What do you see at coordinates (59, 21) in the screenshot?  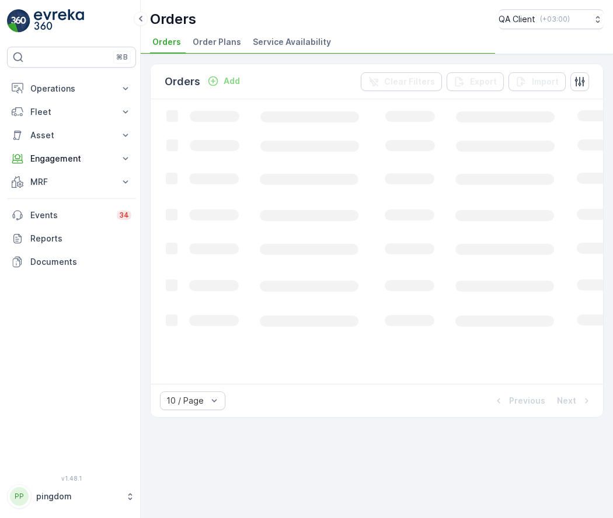 I see `img: logo_light-DOdMpM7g.png` at bounding box center [59, 21].